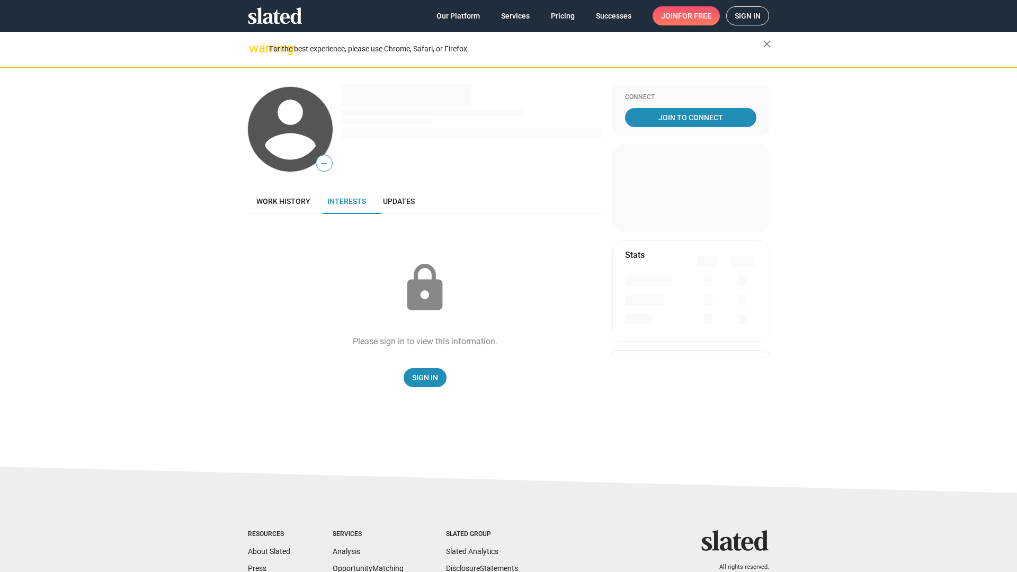 This screenshot has height=572, width=1017. What do you see at coordinates (686, 16) in the screenshot?
I see `a: Joinfor free` at bounding box center [686, 16].